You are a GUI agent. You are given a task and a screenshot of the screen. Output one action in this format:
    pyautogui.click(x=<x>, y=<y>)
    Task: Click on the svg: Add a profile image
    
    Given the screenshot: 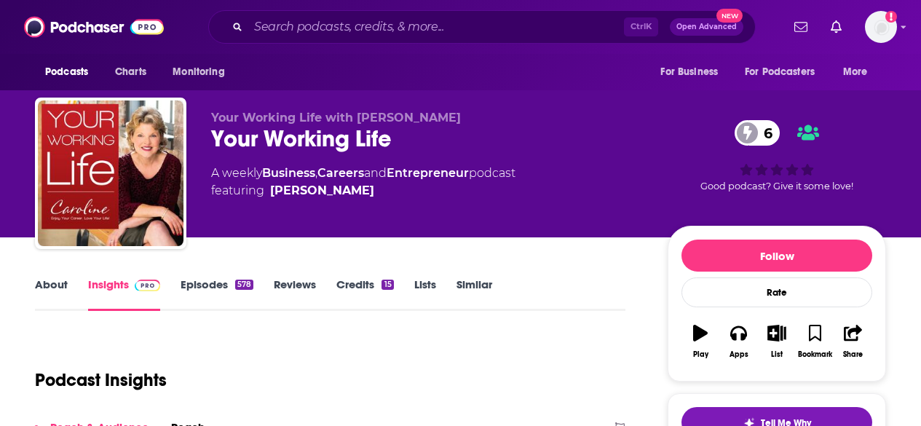 What is the action you would take?
    pyautogui.click(x=891, y=17)
    